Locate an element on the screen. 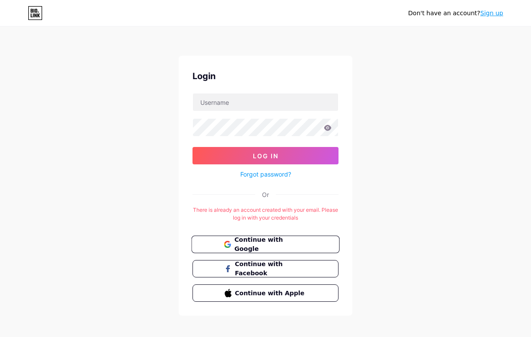 The image size is (531, 337). a: Continue with Facebook is located at coordinates (266, 269).